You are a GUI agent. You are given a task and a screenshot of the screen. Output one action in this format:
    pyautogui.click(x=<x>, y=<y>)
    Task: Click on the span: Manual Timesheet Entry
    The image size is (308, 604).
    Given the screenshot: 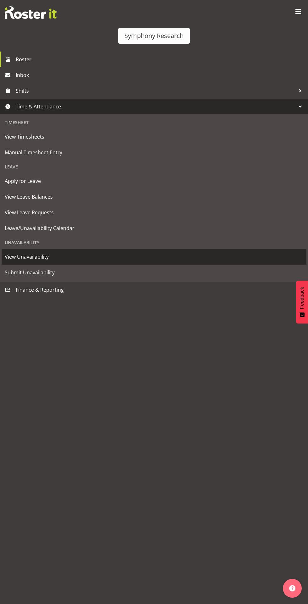 What is the action you would take?
    pyautogui.click(x=154, y=152)
    